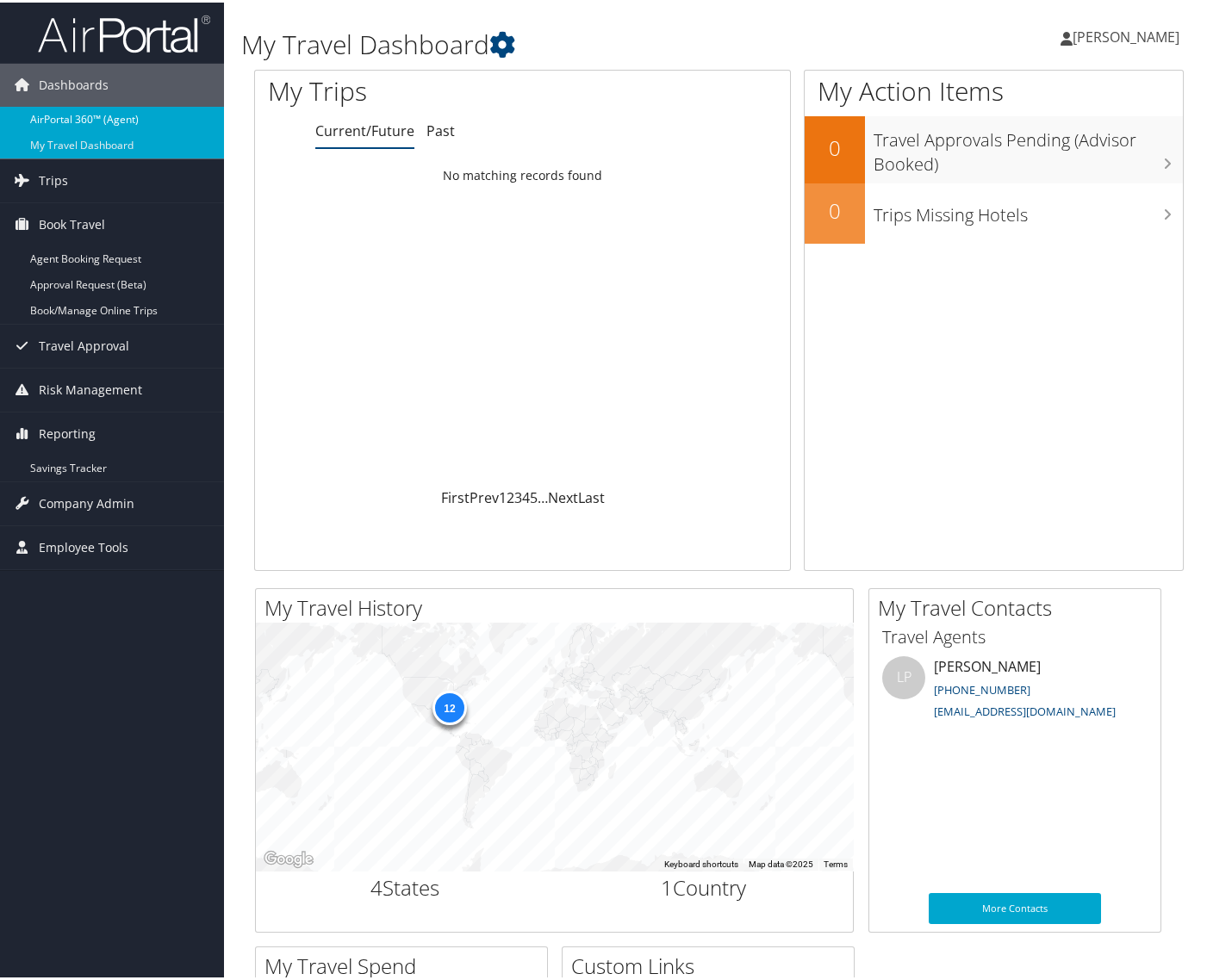  What do you see at coordinates (701, 862) in the screenshot?
I see `button: Keyboard shortcuts` at bounding box center [701, 862].